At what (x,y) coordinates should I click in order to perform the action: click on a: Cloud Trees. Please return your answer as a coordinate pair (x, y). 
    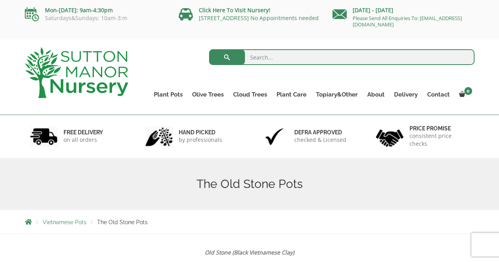
    Looking at the image, I should click on (250, 95).